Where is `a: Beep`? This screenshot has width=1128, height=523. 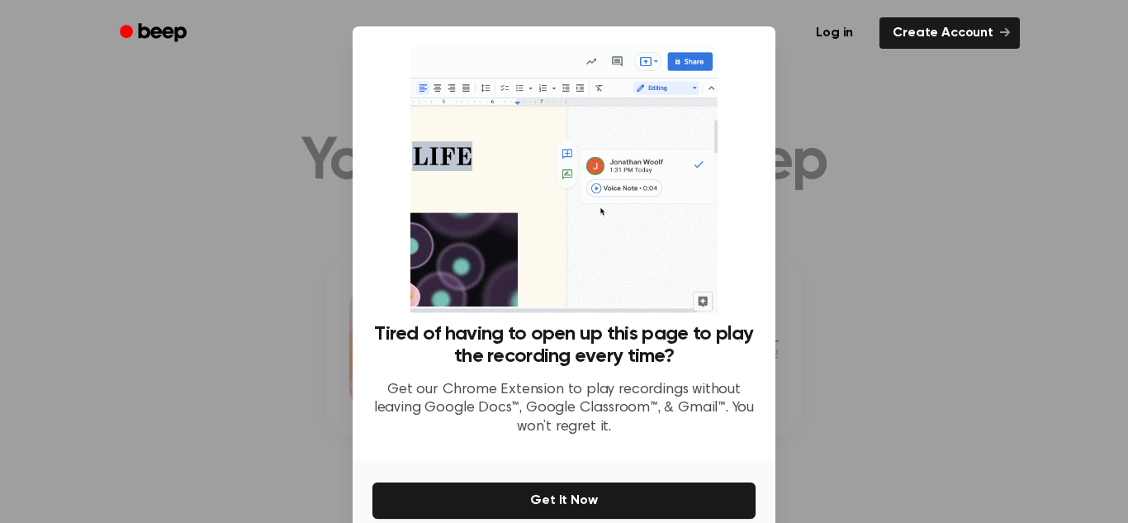
a: Beep is located at coordinates (154, 33).